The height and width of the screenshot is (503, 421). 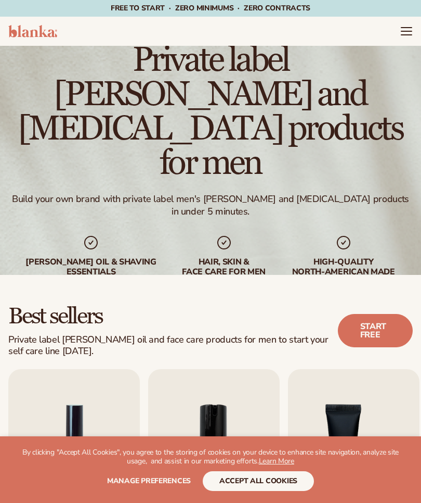 I want to click on span: Manage preferences, so click(x=149, y=480).